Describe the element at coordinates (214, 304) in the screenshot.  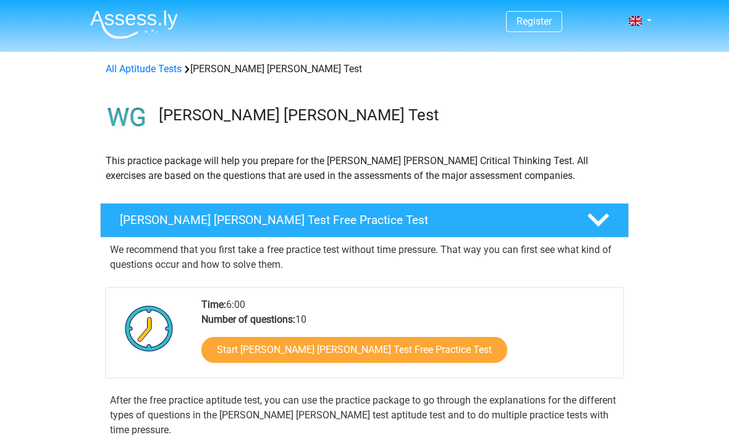
I see `b: Time:` at that location.